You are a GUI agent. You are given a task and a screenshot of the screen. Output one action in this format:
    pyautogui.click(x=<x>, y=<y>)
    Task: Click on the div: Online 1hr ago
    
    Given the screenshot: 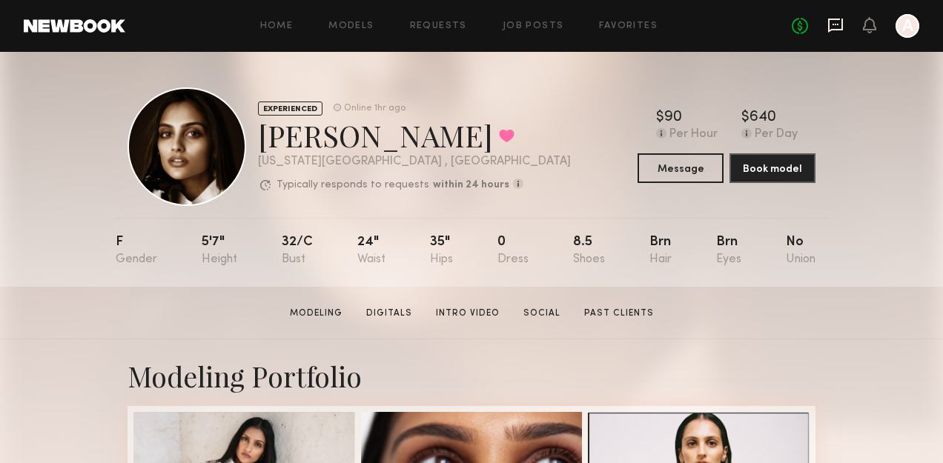 What is the action you would take?
    pyautogui.click(x=374, y=108)
    